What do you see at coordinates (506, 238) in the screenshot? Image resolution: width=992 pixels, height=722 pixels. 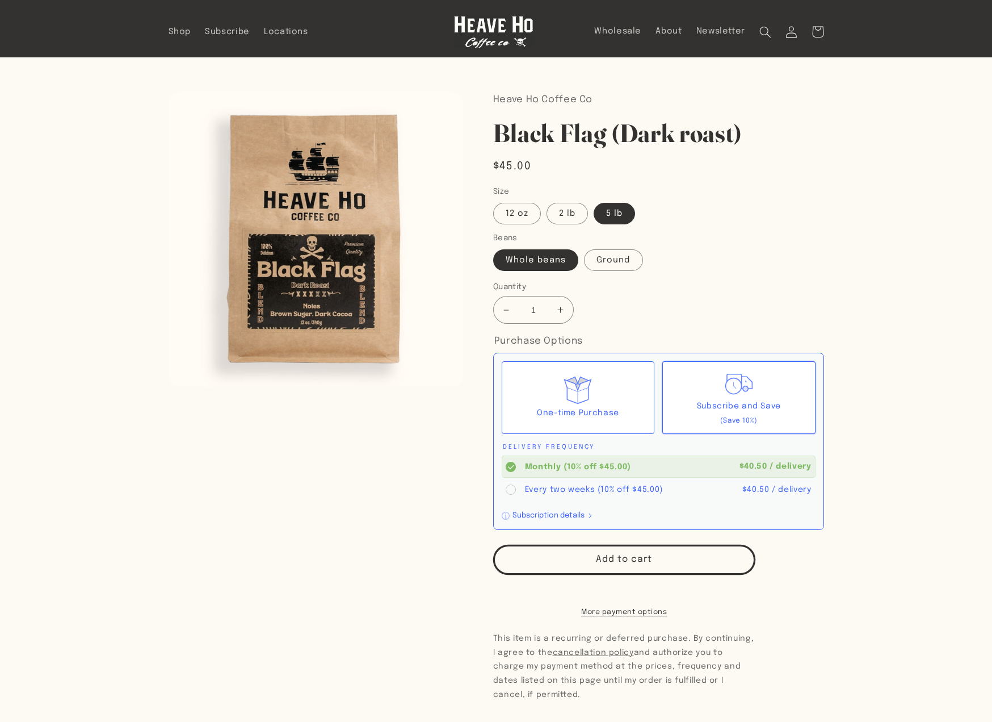 I see `legend: Beans` at bounding box center [506, 238].